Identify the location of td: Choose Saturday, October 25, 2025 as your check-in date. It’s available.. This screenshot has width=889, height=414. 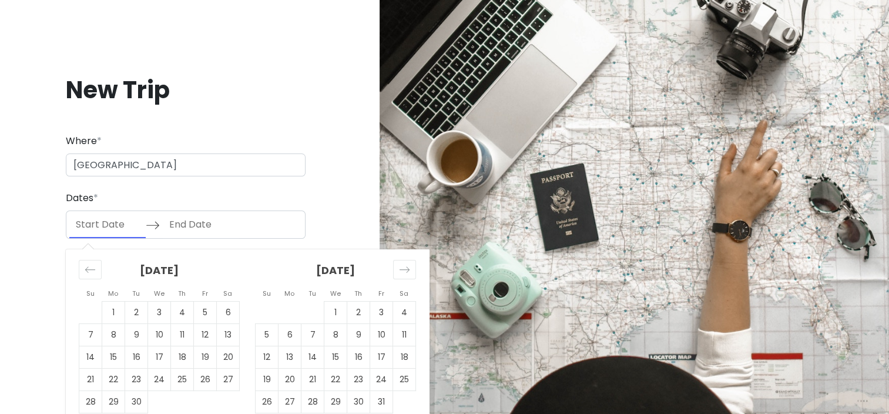
(404, 379).